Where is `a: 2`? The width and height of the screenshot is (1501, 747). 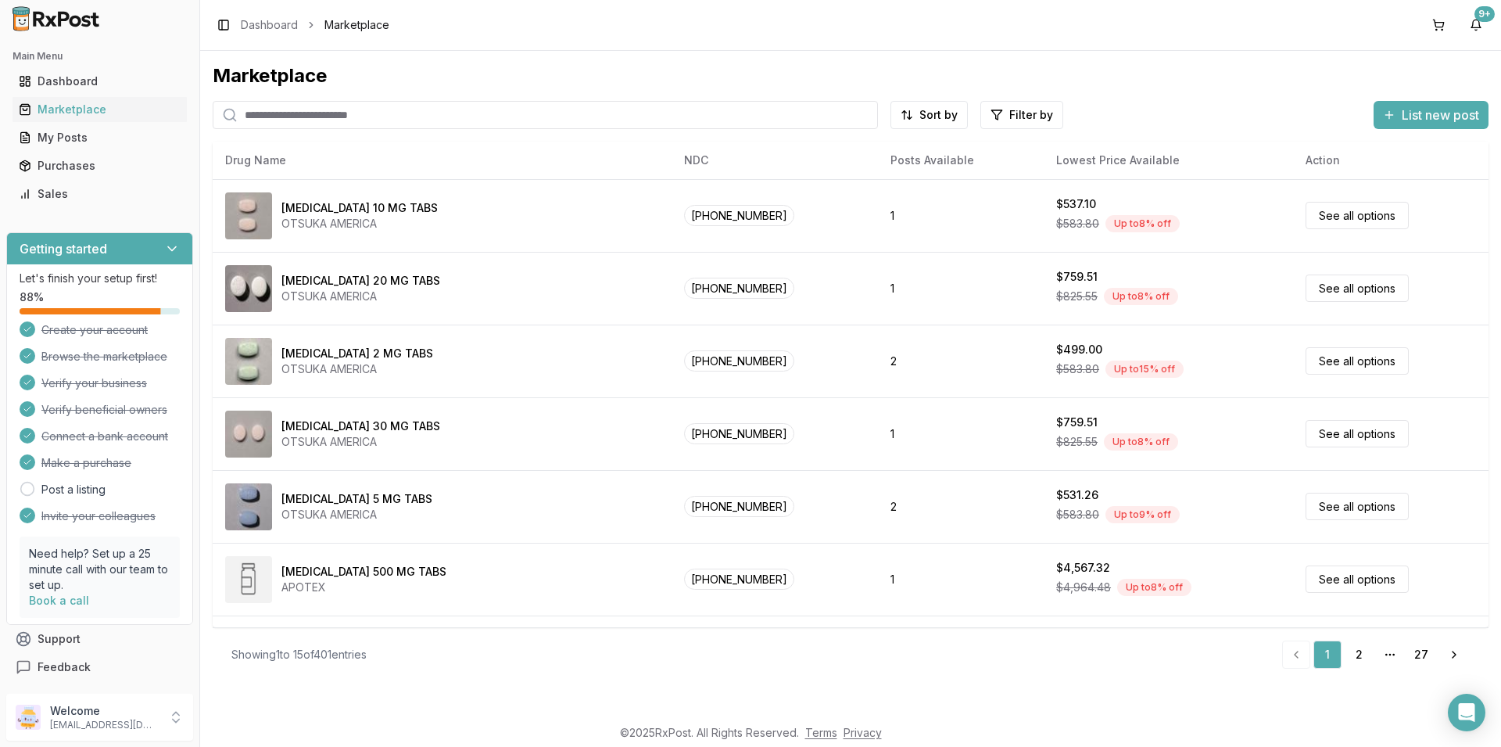
a: 2 is located at coordinates (1359, 654).